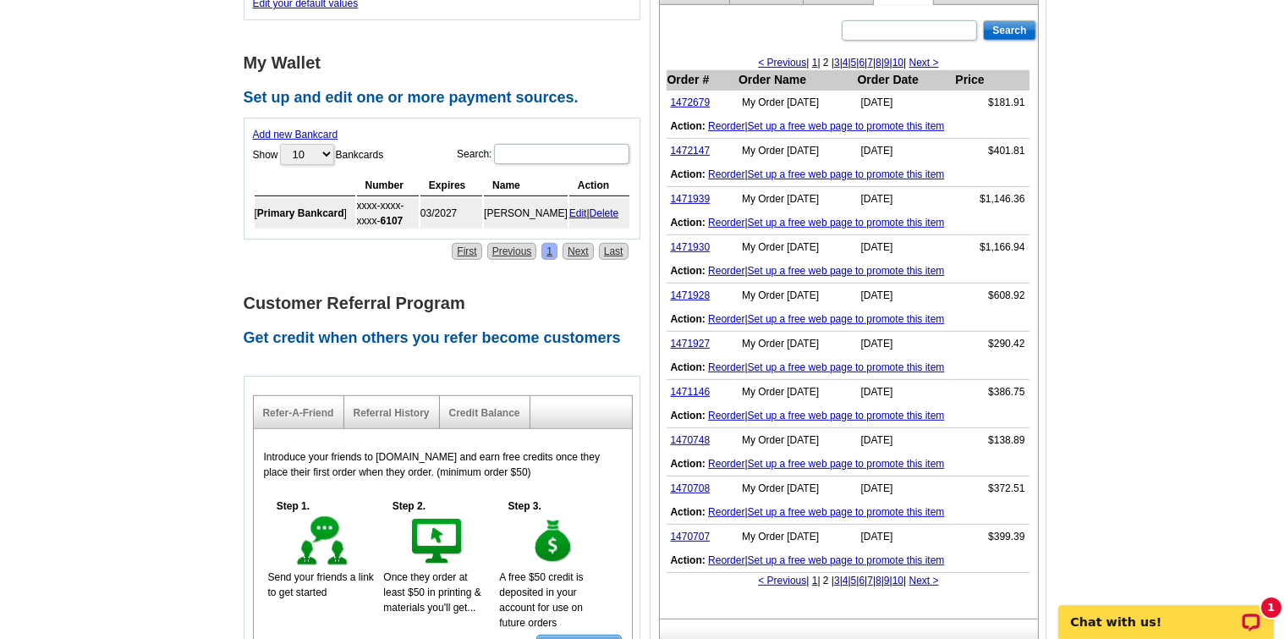 This screenshot has height=639, width=1285. What do you see at coordinates (387, 213) in the screenshot?
I see `td: xxxx-xxxx-xxxx-` at bounding box center [387, 213].